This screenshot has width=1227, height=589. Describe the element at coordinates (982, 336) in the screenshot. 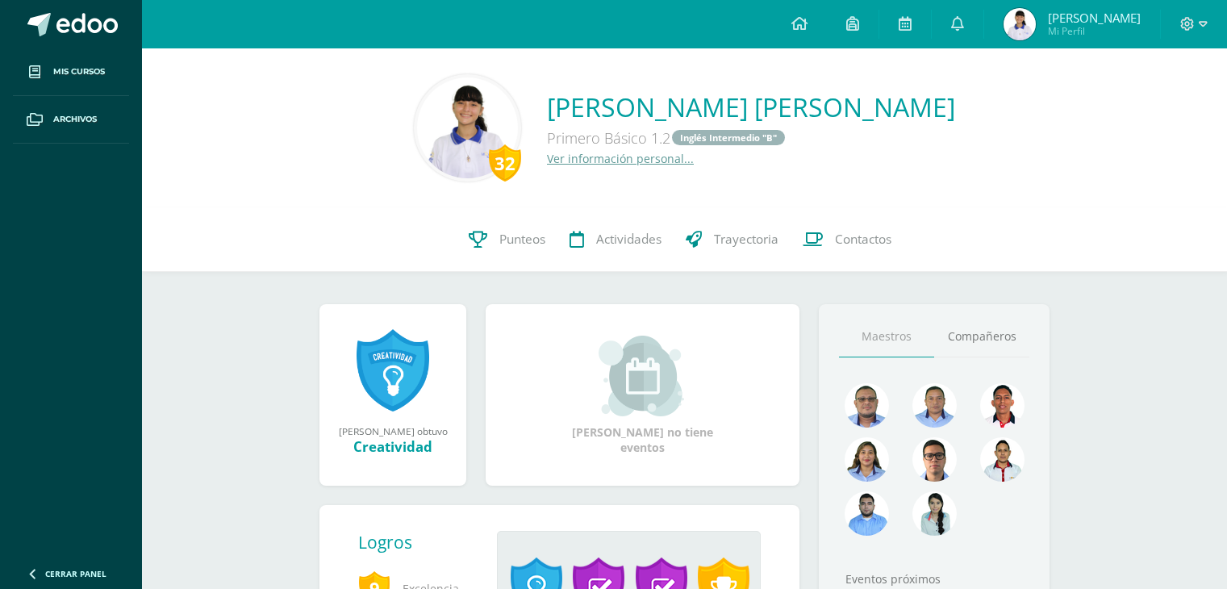

I see `a: Compañeros` at that location.